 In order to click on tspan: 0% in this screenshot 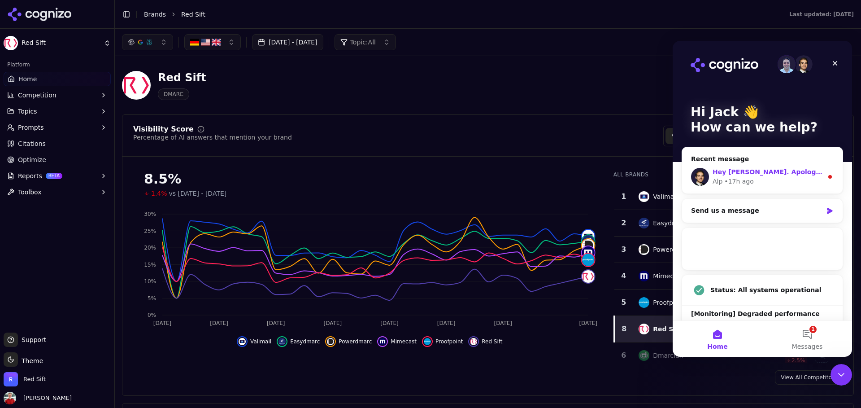, I will do `click(152, 315)`.